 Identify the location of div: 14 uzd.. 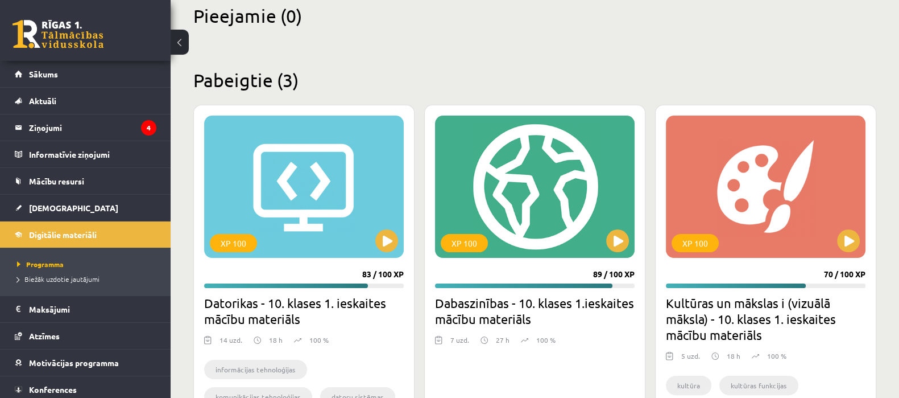
(231, 343).